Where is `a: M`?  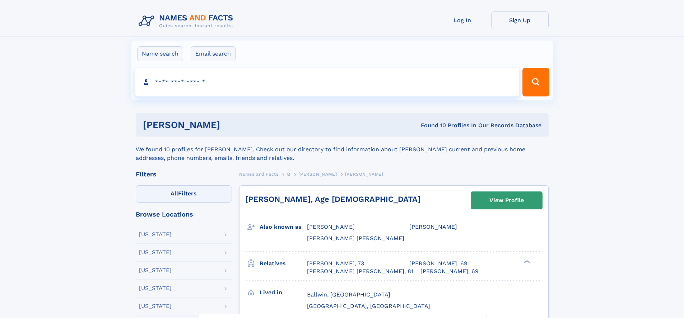 a: M is located at coordinates (288, 174).